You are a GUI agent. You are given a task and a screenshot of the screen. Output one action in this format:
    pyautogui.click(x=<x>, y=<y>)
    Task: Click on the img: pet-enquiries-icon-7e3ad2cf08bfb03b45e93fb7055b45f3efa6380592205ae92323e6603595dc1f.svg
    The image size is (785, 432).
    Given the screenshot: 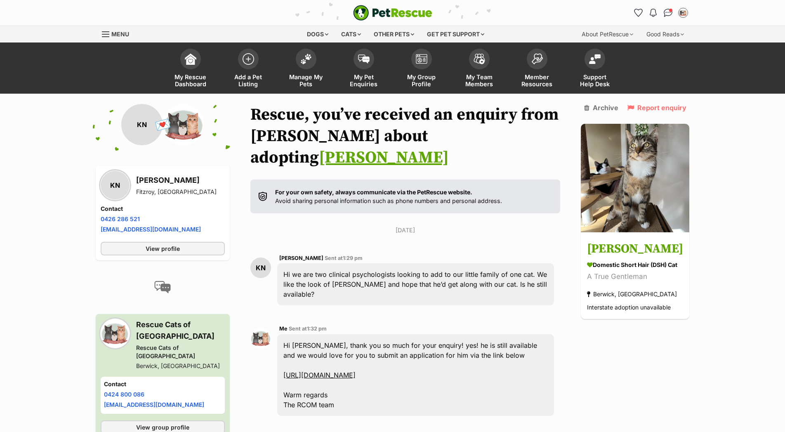 What is the action you would take?
    pyautogui.click(x=364, y=59)
    